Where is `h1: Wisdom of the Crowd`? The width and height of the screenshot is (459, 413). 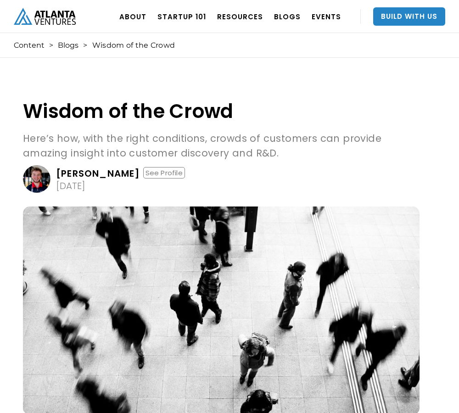 h1: Wisdom of the Crowd is located at coordinates (221, 111).